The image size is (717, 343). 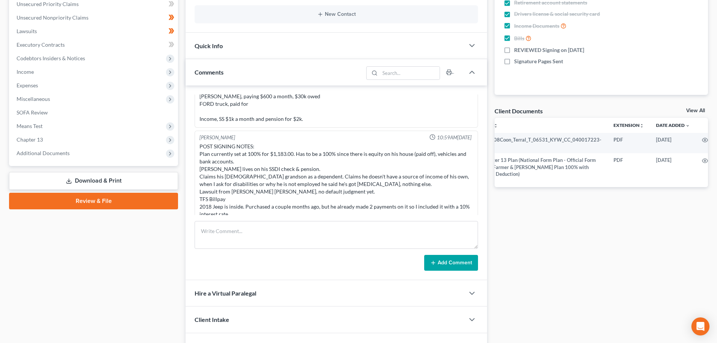 I want to click on td: 202508Coon_Terral_T_06531_KYW_CC_040017223-pdf, so click(x=542, y=143).